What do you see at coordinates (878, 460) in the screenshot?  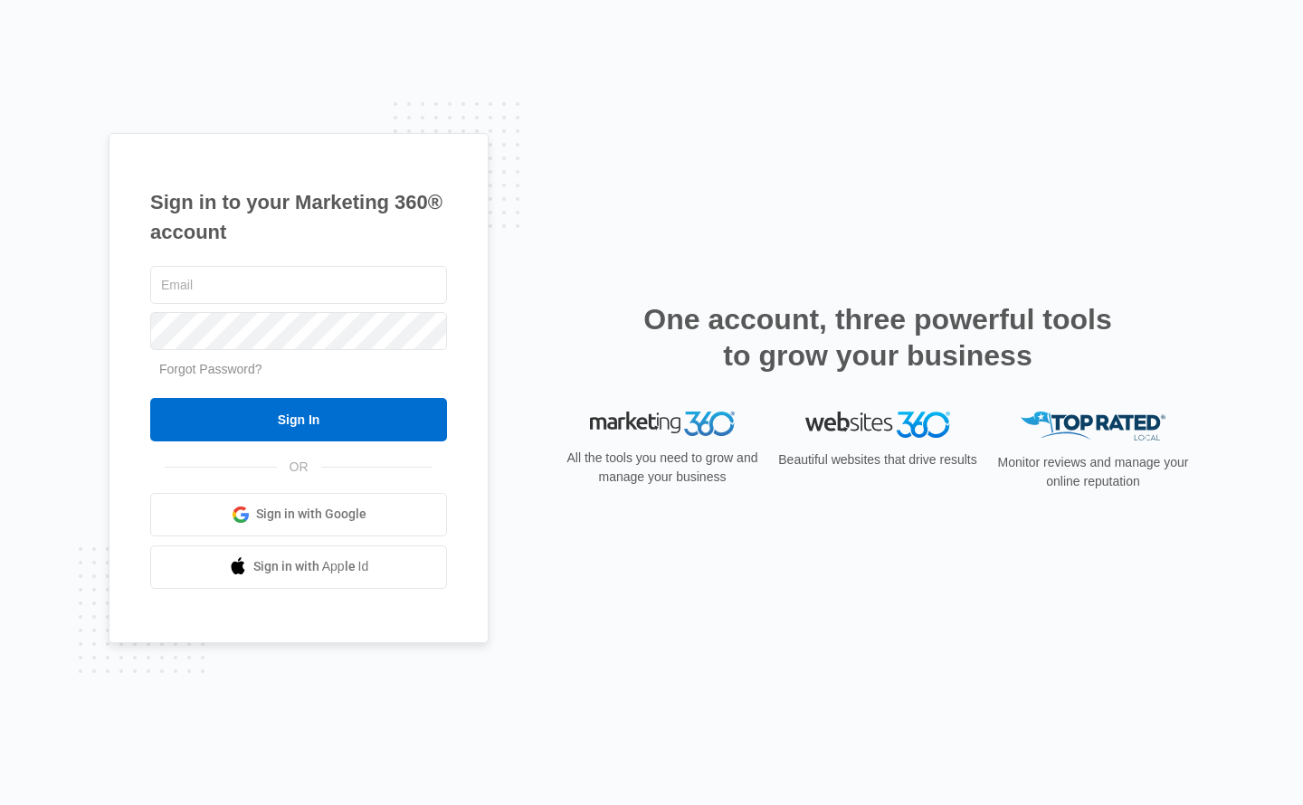 I see `p: Beautiful websites that drive results` at bounding box center [878, 460].